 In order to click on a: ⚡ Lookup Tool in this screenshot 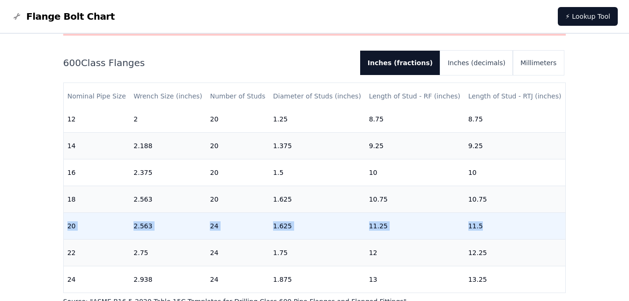, I will do `click(588, 16)`.